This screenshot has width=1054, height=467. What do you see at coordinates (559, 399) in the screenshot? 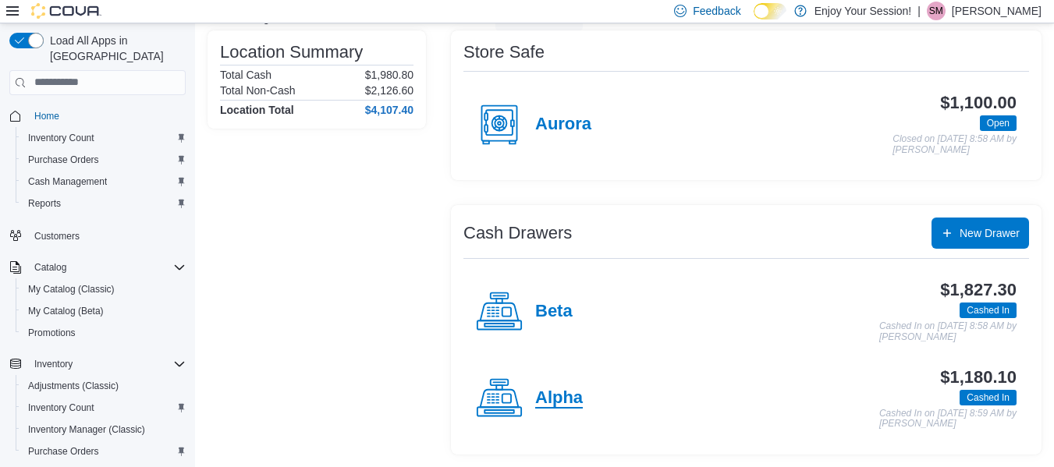
I see `h4: Alpha` at bounding box center [559, 399].